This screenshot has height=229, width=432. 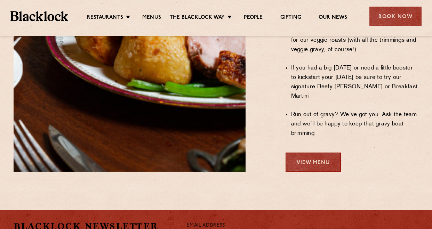 I want to click on a: The Blacklock Way, so click(x=197, y=18).